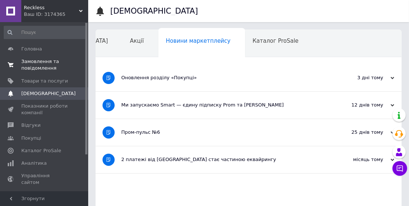  I want to click on span: Акції, so click(137, 41).